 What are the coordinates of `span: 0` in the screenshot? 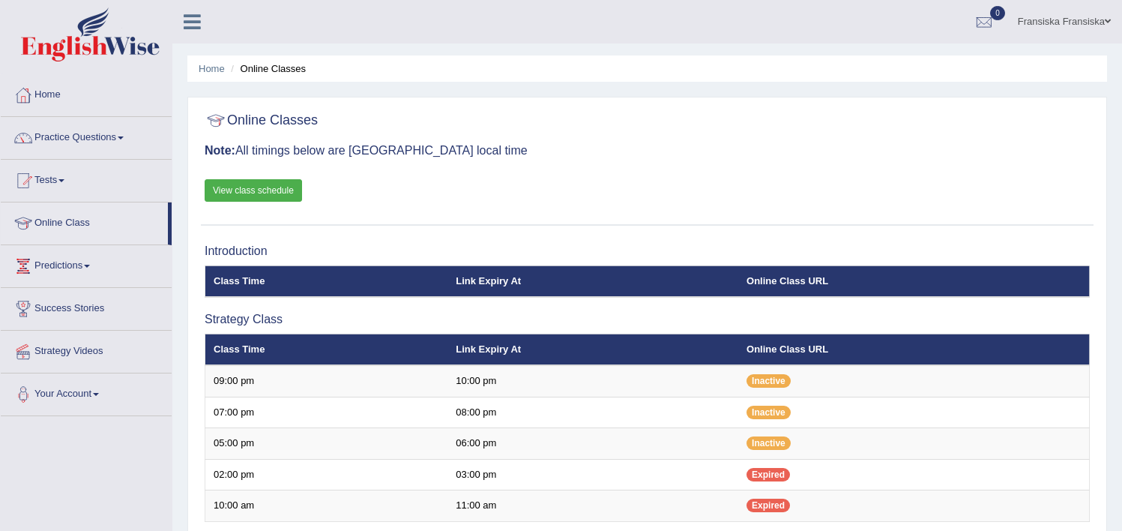 It's located at (998, 13).